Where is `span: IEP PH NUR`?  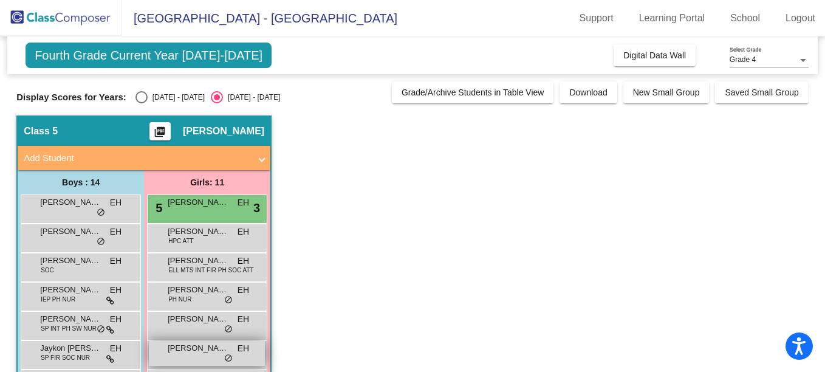 span: IEP PH NUR is located at coordinates (58, 299).